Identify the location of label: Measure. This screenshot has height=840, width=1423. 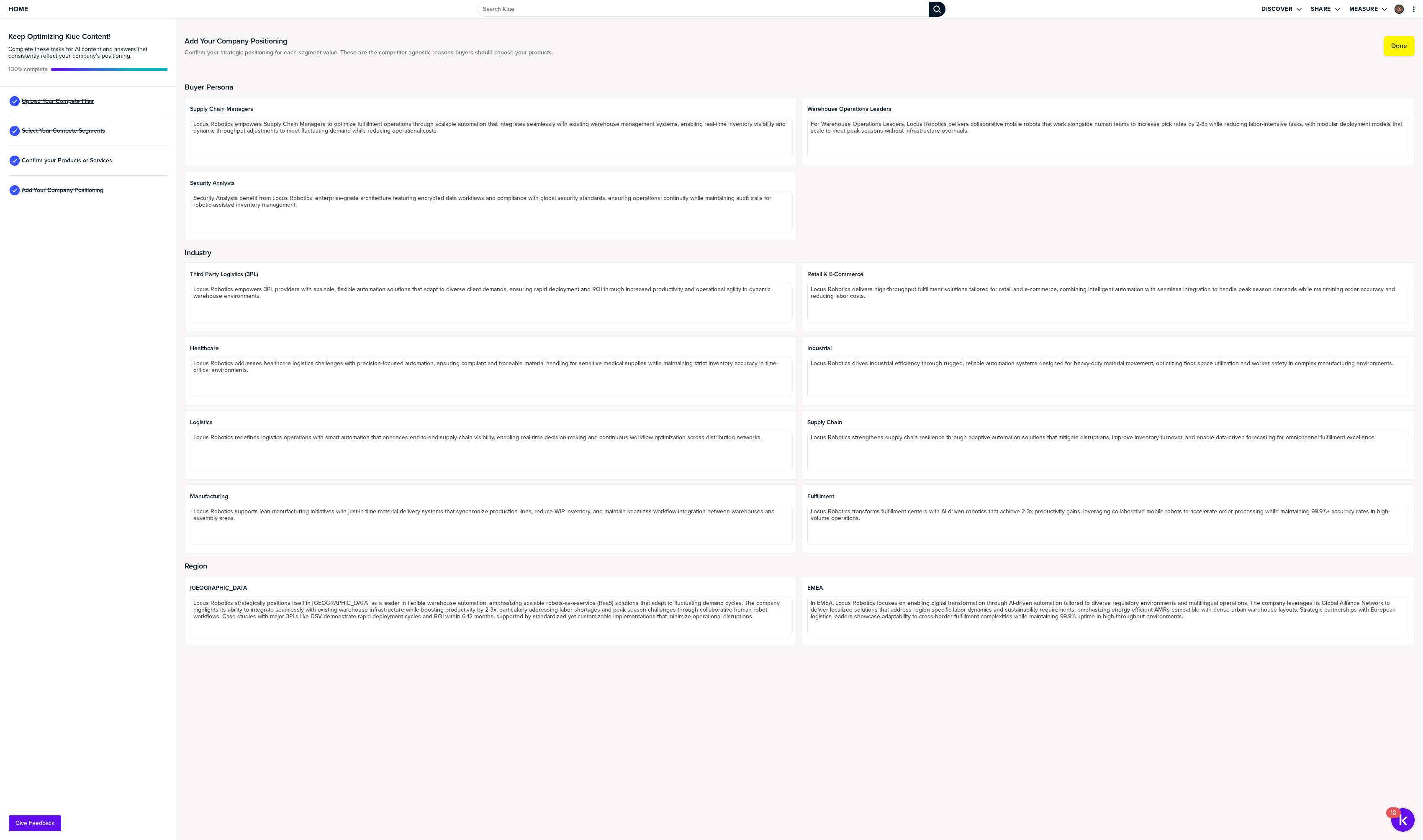
(1364, 9).